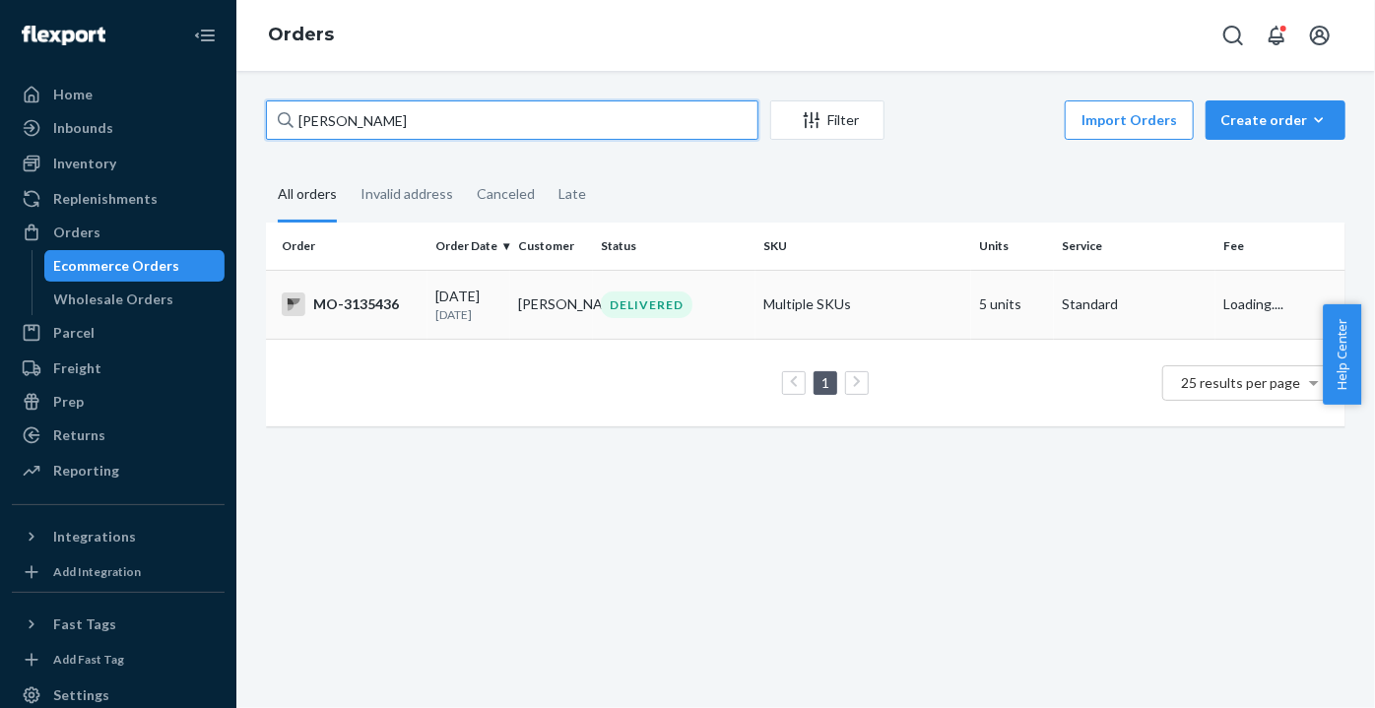 The width and height of the screenshot is (1375, 708). I want to click on td: 5 units, so click(1013, 304).